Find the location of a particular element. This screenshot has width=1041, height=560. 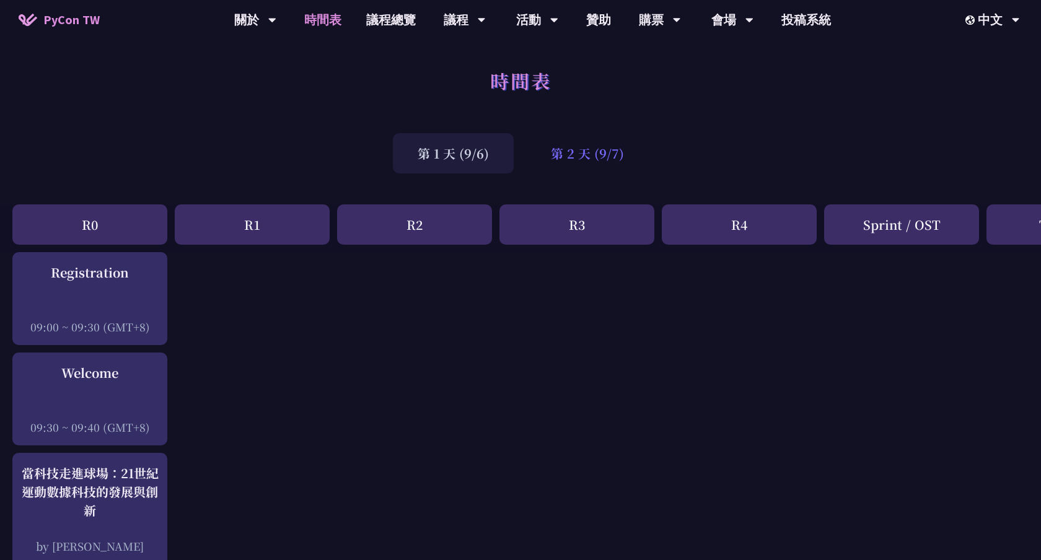

a: PyCon TW is located at coordinates (59, 20).